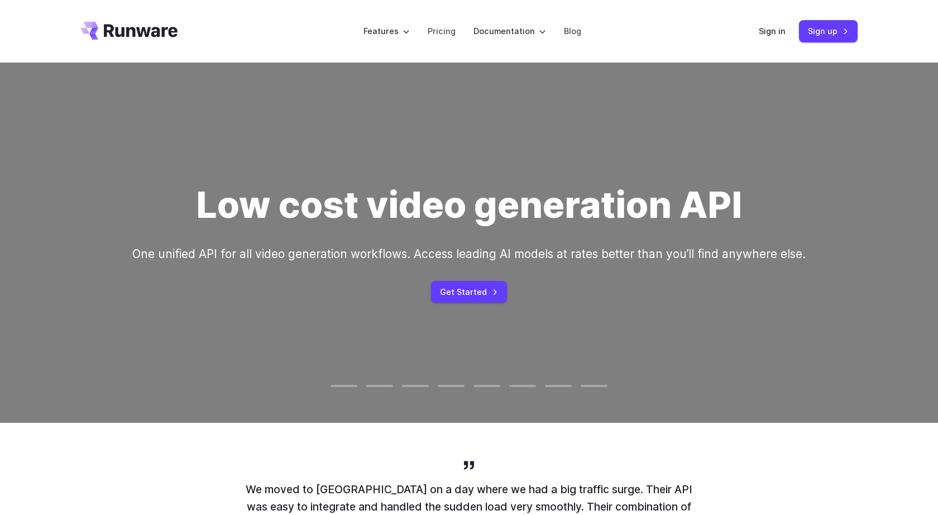 The image size is (938, 515). What do you see at coordinates (129, 31) in the screenshot?
I see `a: Go to /` at bounding box center [129, 31].